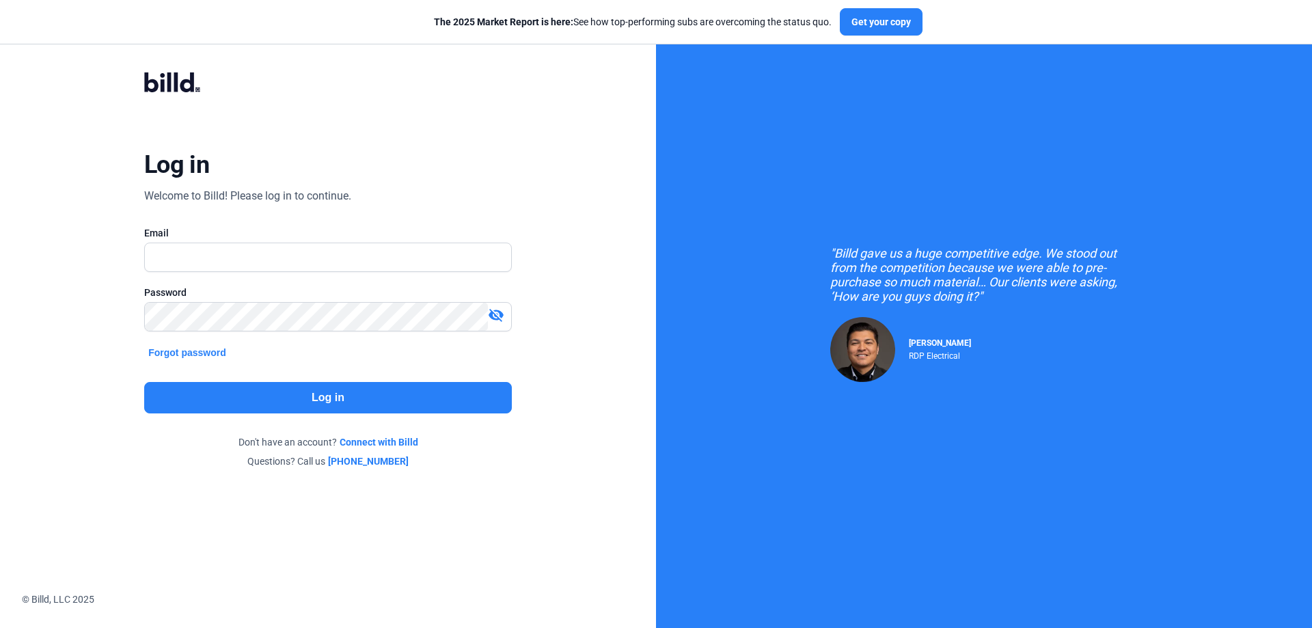 The image size is (1312, 628). Describe the element at coordinates (247, 196) in the screenshot. I see `div: Welcome to Billd! Please log in to continue.` at that location.